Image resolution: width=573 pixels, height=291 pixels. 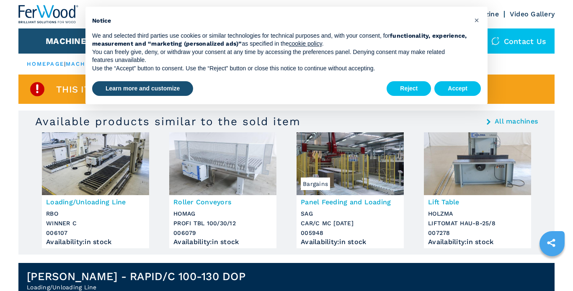 What do you see at coordinates (551, 243) in the screenshot?
I see `a: sharethis` at bounding box center [551, 243].